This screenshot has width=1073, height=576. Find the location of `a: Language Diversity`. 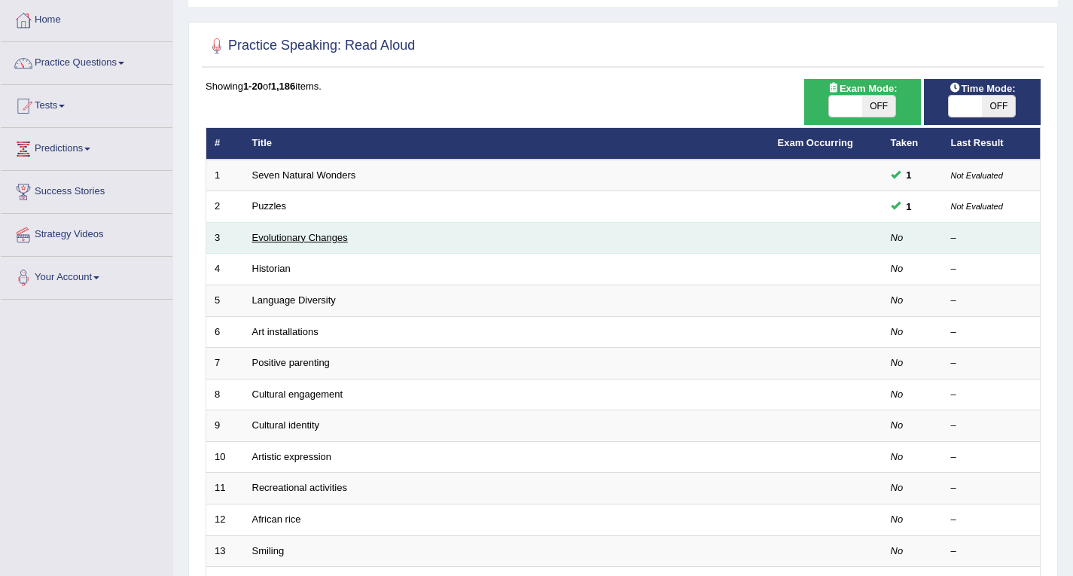

a: Language Diversity is located at coordinates (294, 300).